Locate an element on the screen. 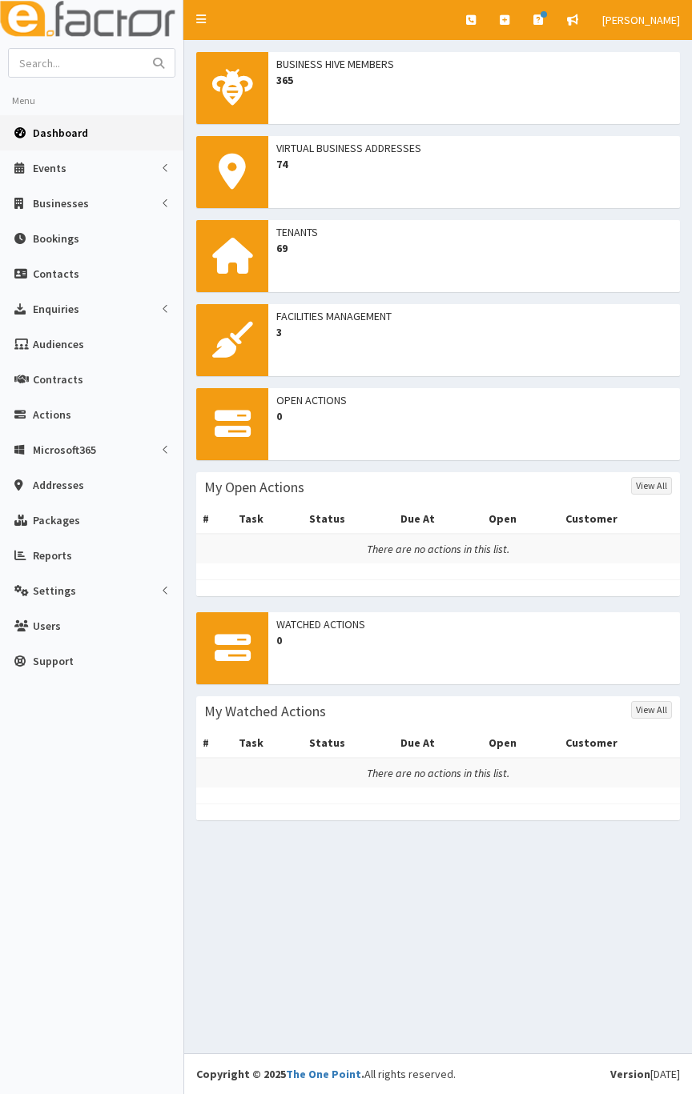 This screenshot has height=1094, width=692. span: Tenants is located at coordinates (474, 232).